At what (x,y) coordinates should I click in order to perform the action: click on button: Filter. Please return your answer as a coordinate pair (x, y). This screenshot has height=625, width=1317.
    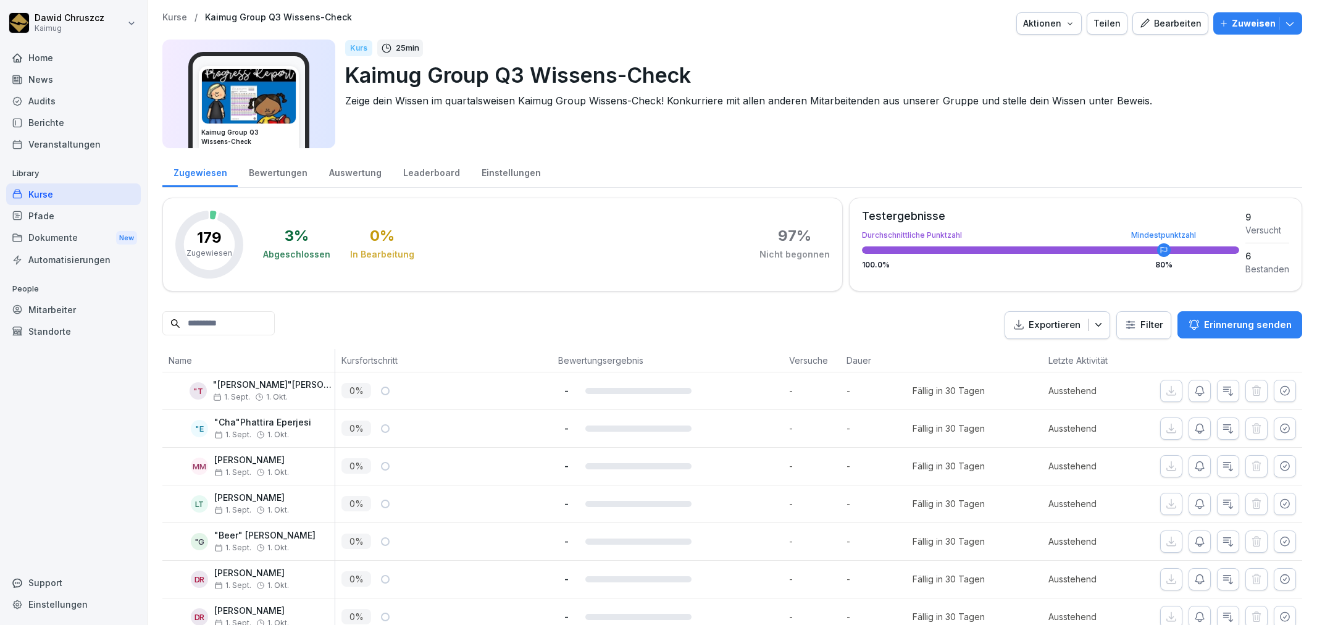
    Looking at the image, I should click on (1144, 325).